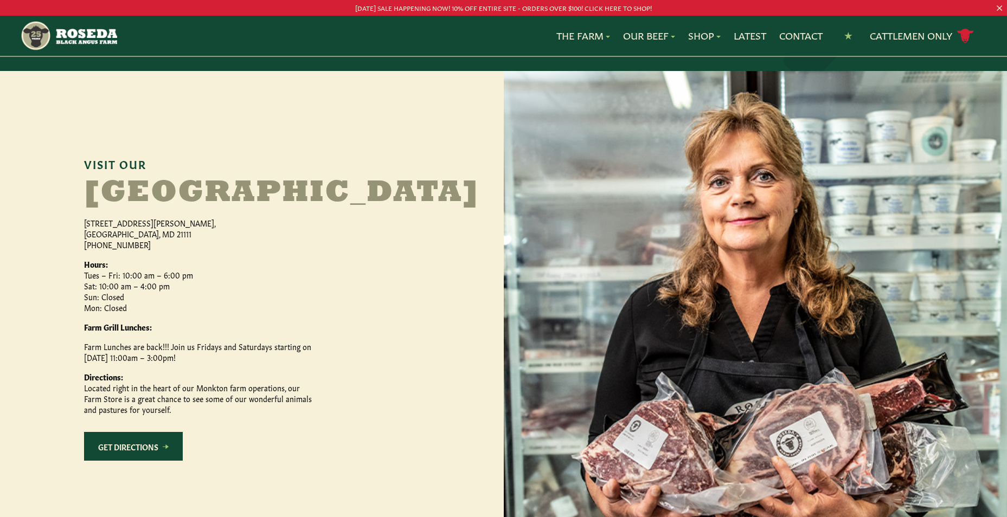 The width and height of the screenshot is (1007, 517). I want to click on a: Shop, so click(704, 36).